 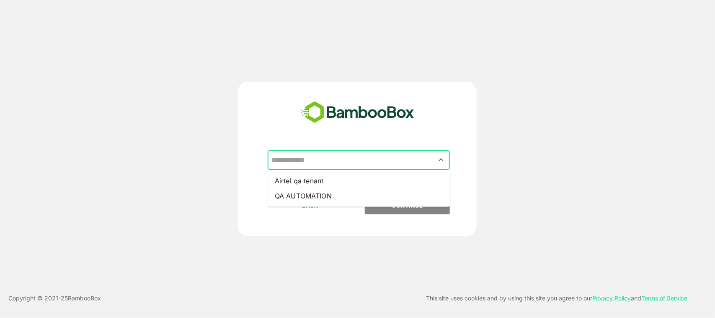 I want to click on a: Terms of Service, so click(x=665, y=298).